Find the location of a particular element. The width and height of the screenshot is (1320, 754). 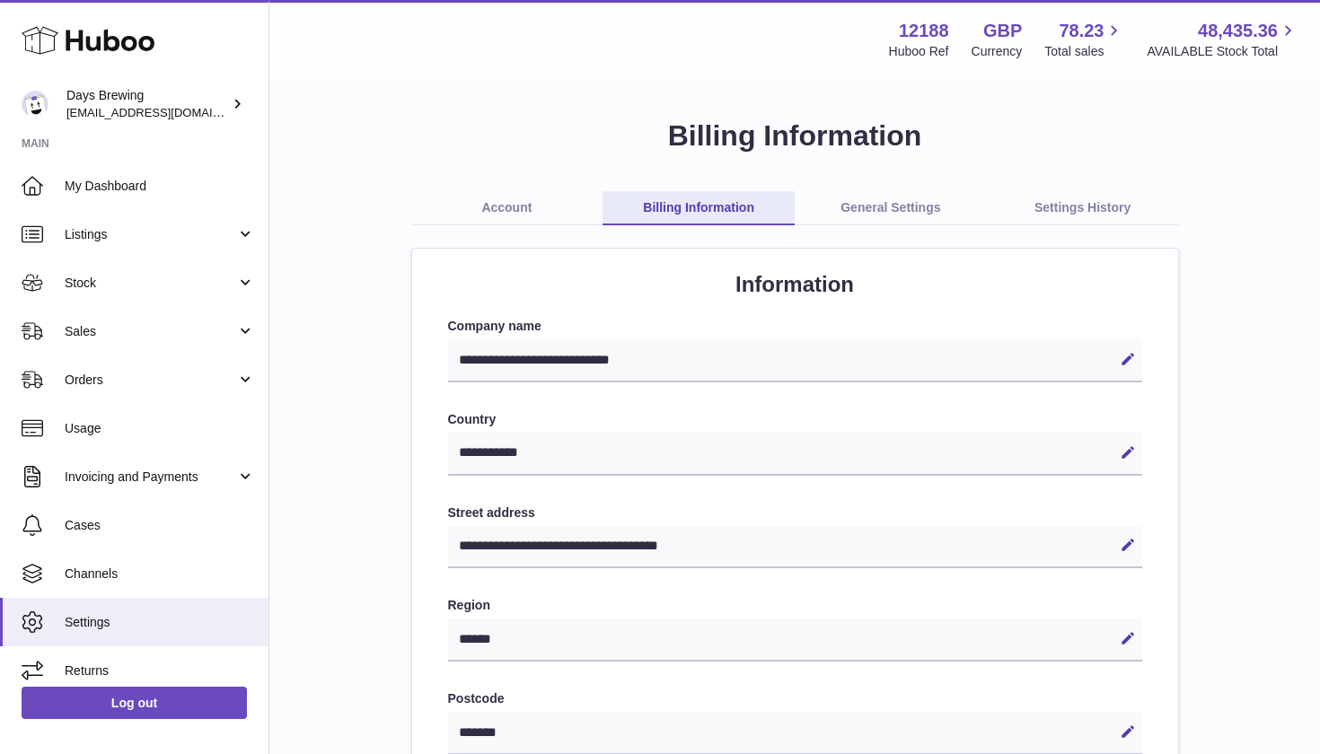

img: helena@daysbrewing.com is located at coordinates (35, 104).